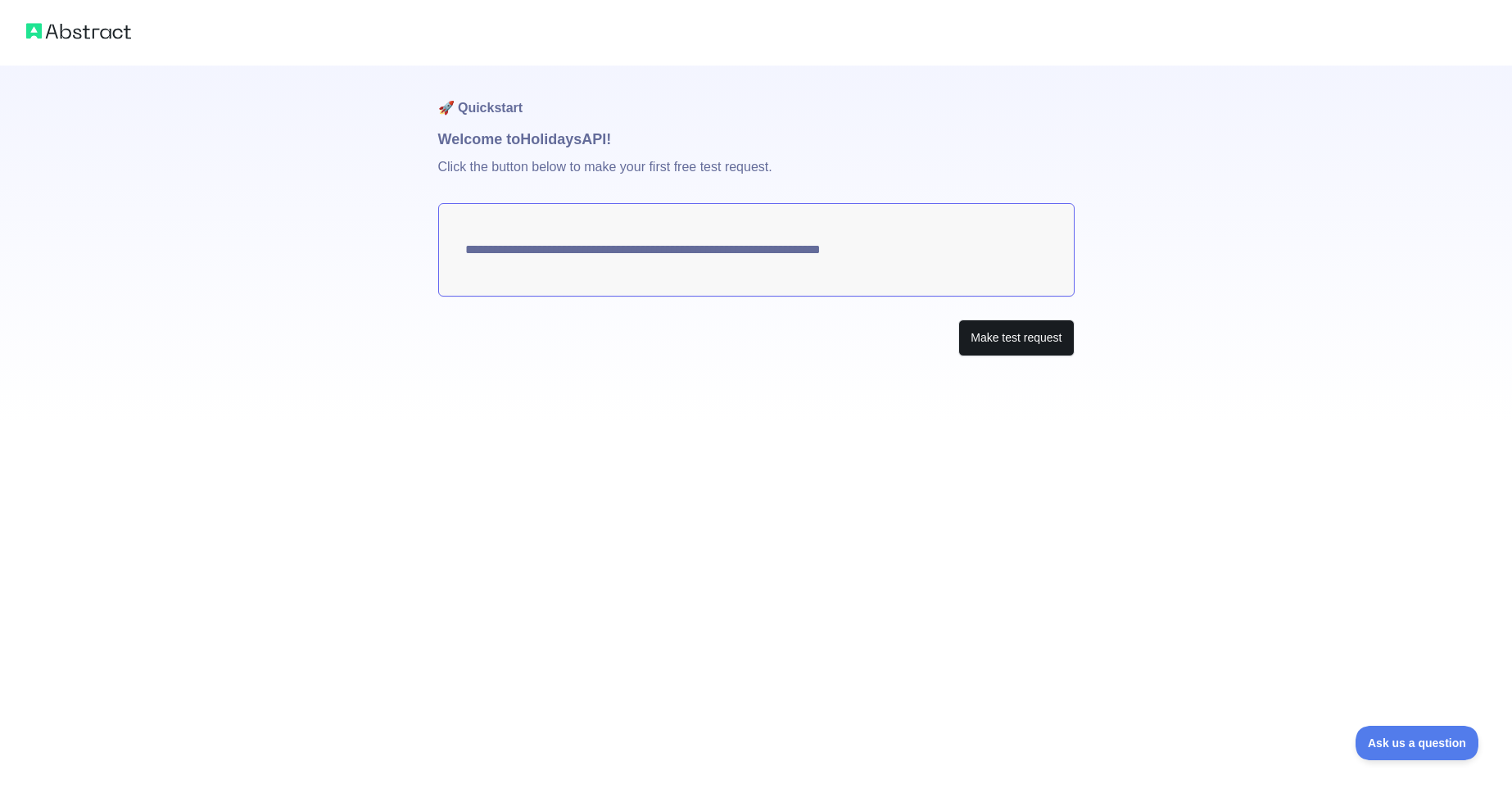 Image resolution: width=1512 pixels, height=793 pixels. Describe the element at coordinates (756, 139) in the screenshot. I see `h1: Welcome to Holidays API!` at that location.